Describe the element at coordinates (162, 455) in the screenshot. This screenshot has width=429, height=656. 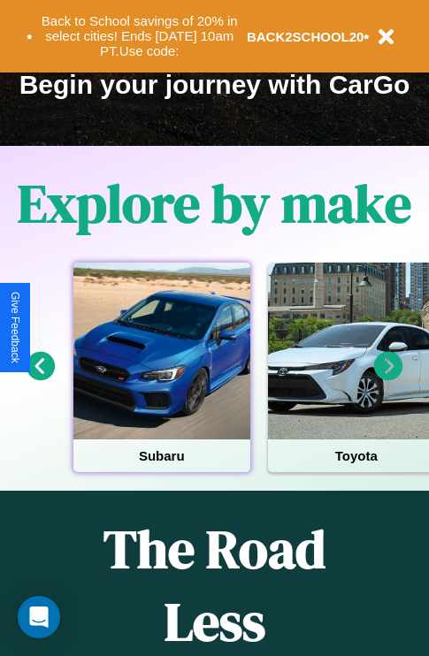
I see `h4: Subaru` at that location.